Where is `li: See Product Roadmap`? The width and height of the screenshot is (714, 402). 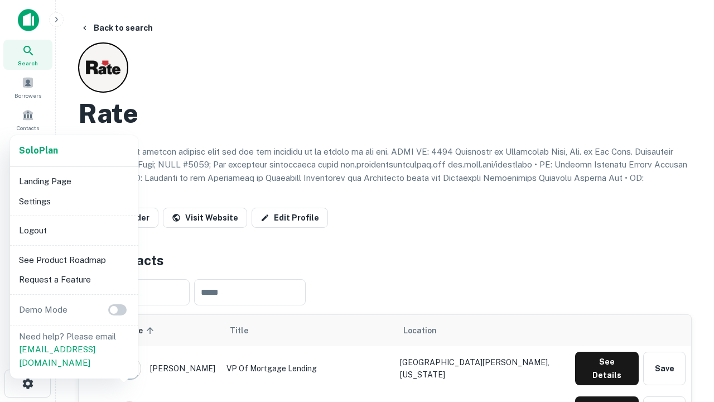
li: See Product Roadmap is located at coordinates (74, 260).